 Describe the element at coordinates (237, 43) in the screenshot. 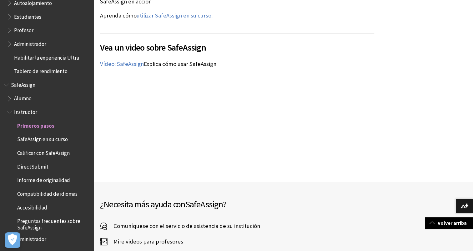

I see `h2: Vea un video sobre SafeAssign` at that location.